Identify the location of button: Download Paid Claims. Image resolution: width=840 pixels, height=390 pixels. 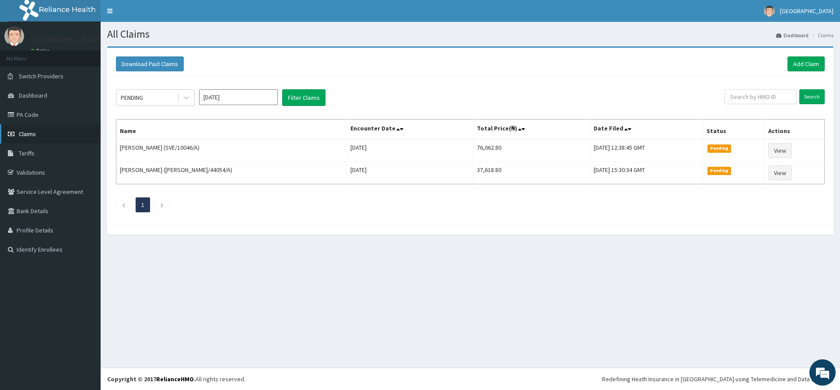
(150, 64).